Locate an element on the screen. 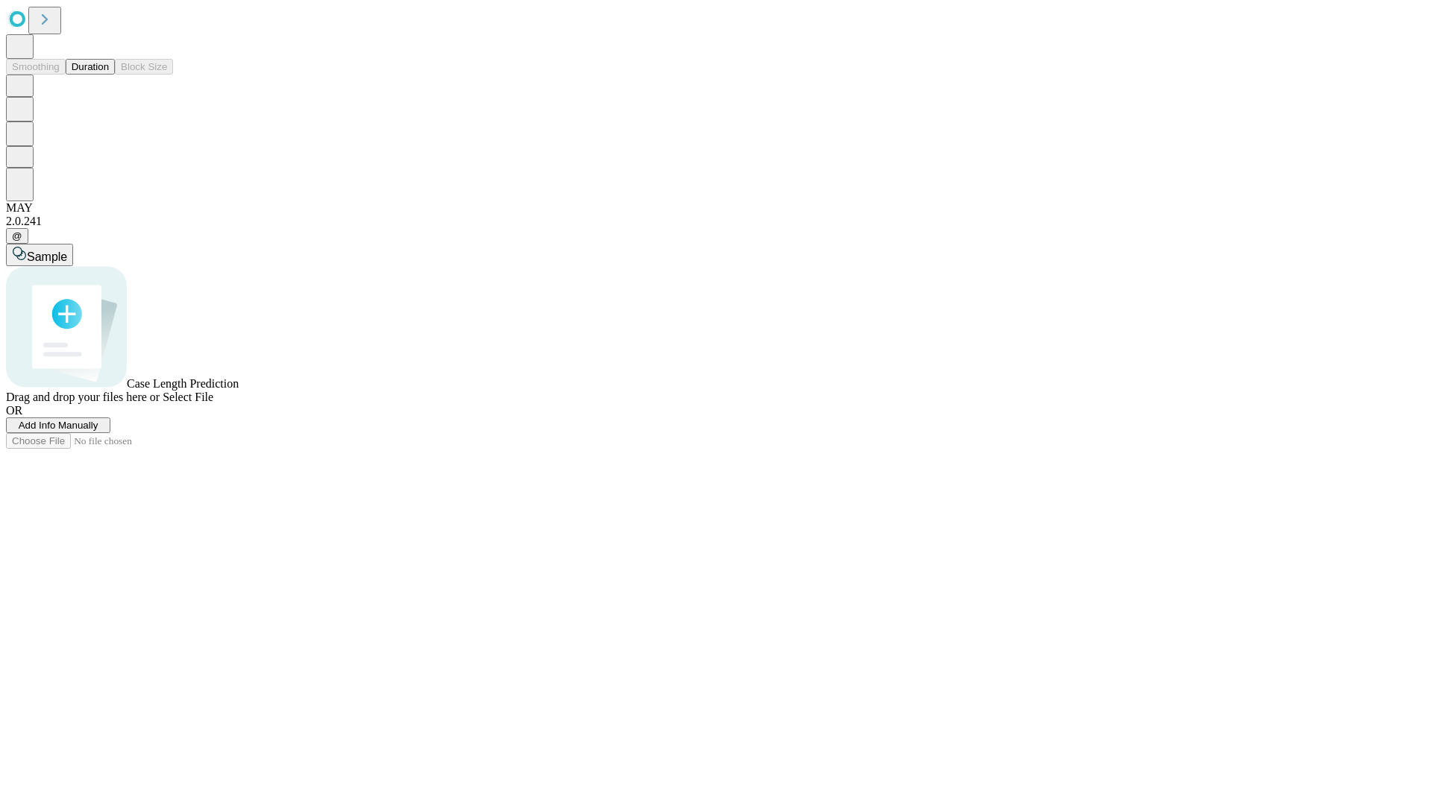 Image resolution: width=1432 pixels, height=805 pixels. span: Add Info Manually is located at coordinates (58, 425).